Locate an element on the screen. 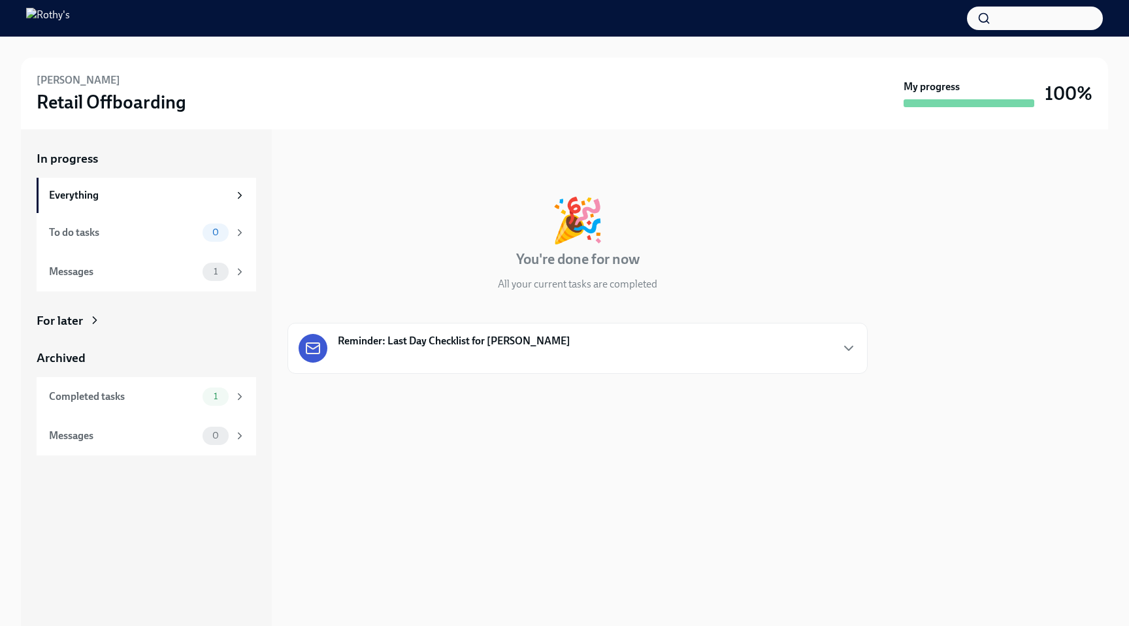 This screenshot has width=1129, height=626. a: For later is located at coordinates (146, 321).